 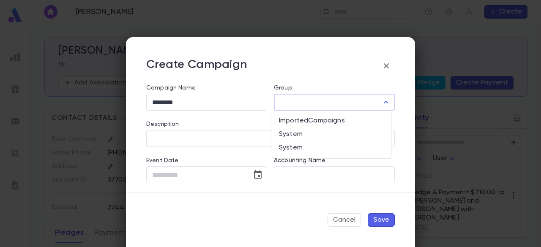 I want to click on button: Choose date, so click(x=258, y=175).